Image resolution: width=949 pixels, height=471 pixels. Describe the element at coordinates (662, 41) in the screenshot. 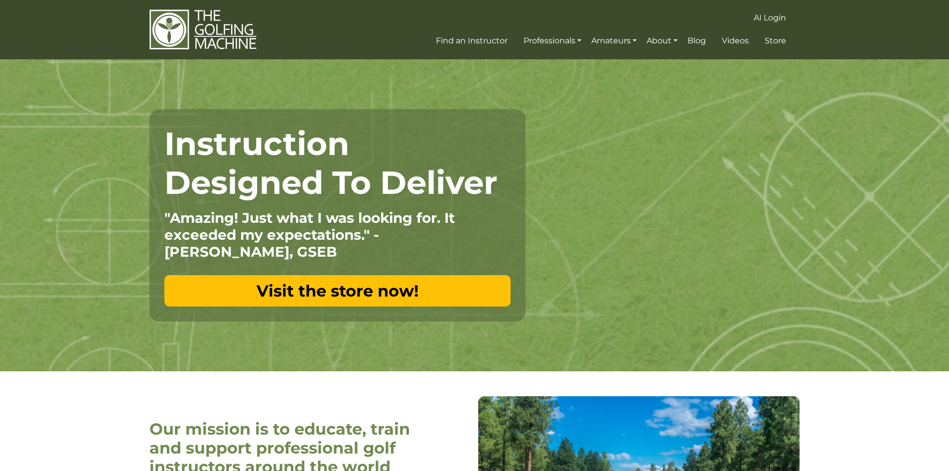

I see `a: About` at that location.